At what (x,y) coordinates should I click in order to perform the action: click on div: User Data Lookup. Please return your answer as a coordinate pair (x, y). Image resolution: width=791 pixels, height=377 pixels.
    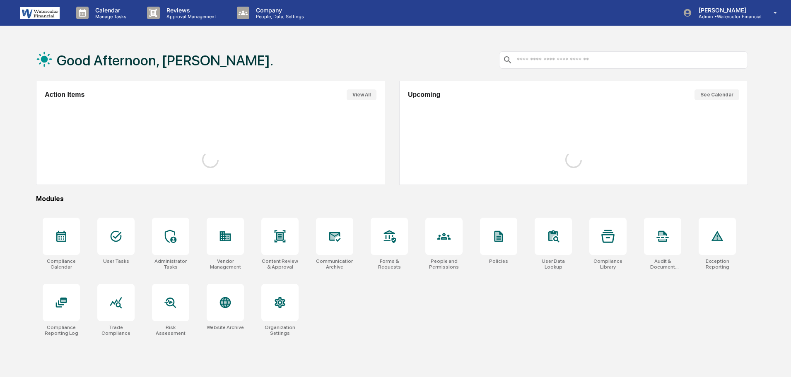
    Looking at the image, I should click on (553, 264).